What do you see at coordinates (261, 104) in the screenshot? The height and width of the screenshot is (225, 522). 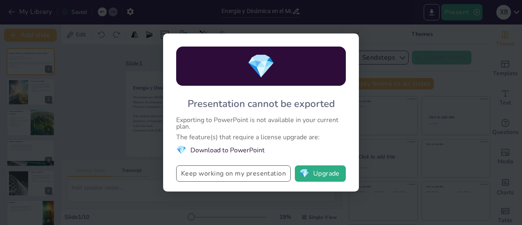 I see `div: Presentation cannot be exported` at bounding box center [261, 104].